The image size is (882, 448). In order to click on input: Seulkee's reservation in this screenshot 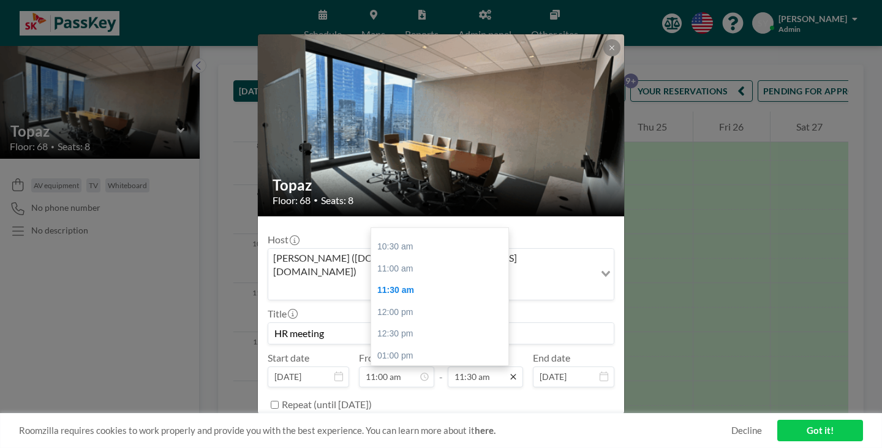, I will do `click(441, 333)`.